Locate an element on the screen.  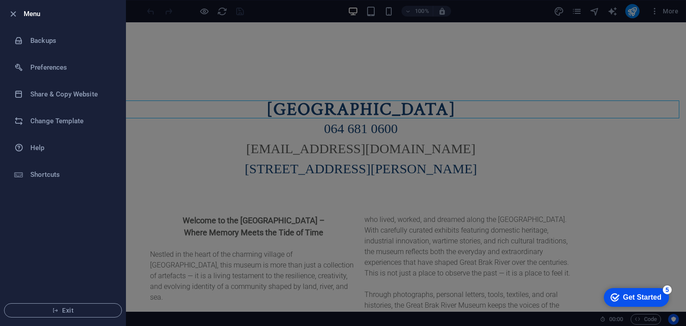
div: 5 is located at coordinates (71, 6).